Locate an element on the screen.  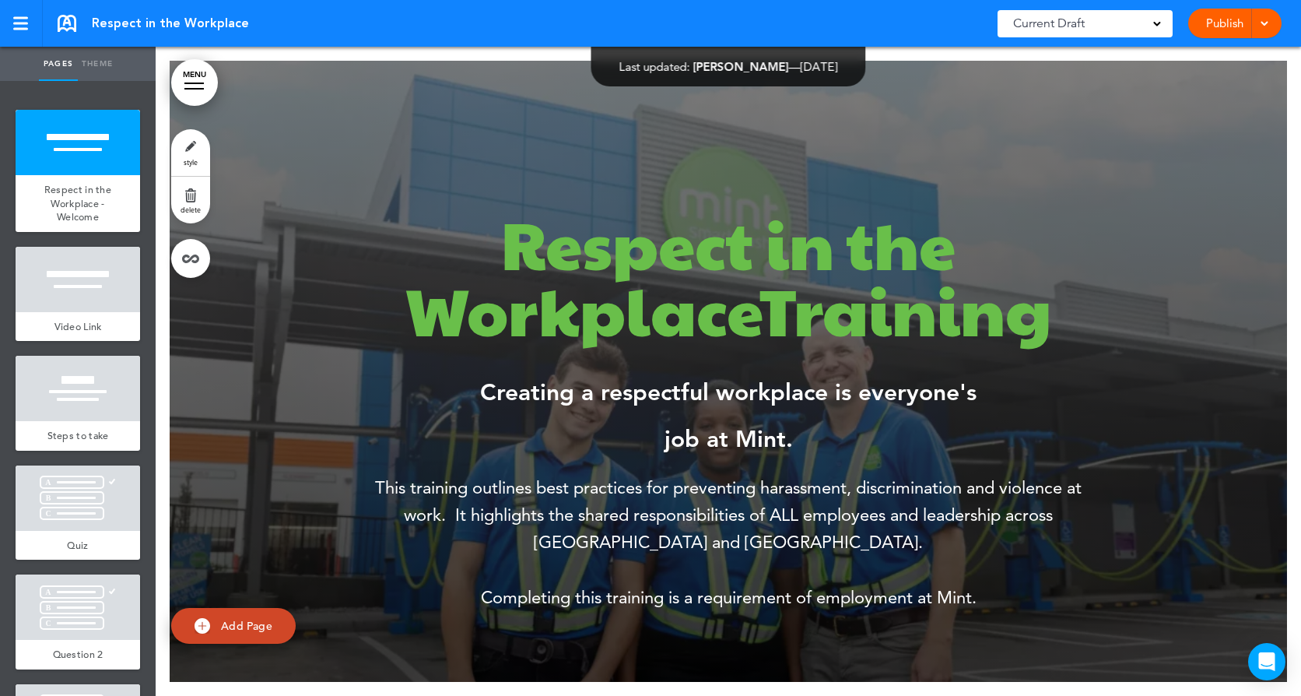
span: Add Page is located at coordinates (247, 626).